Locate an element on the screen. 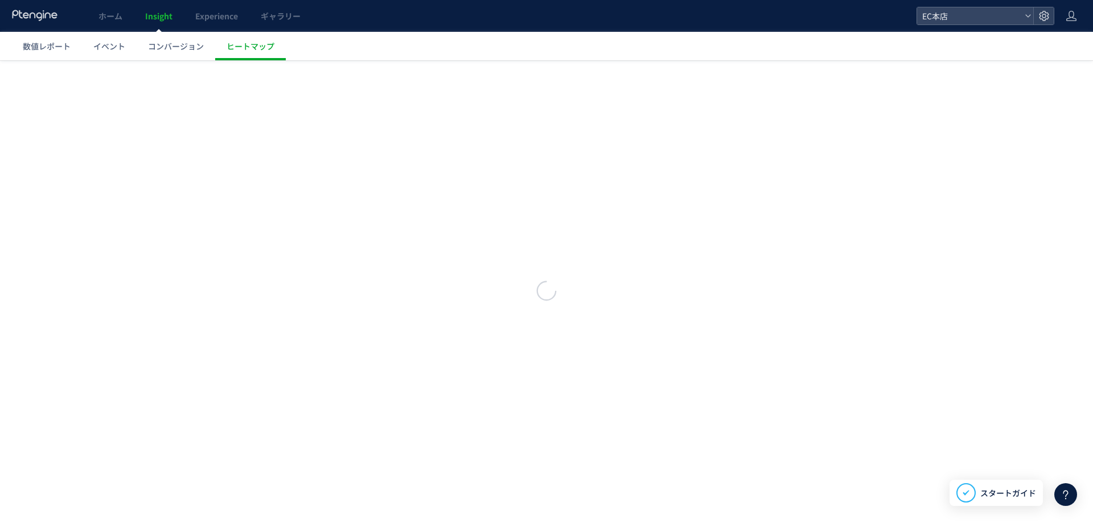 This screenshot has height=523, width=1093. span: イベント is located at coordinates (109, 46).